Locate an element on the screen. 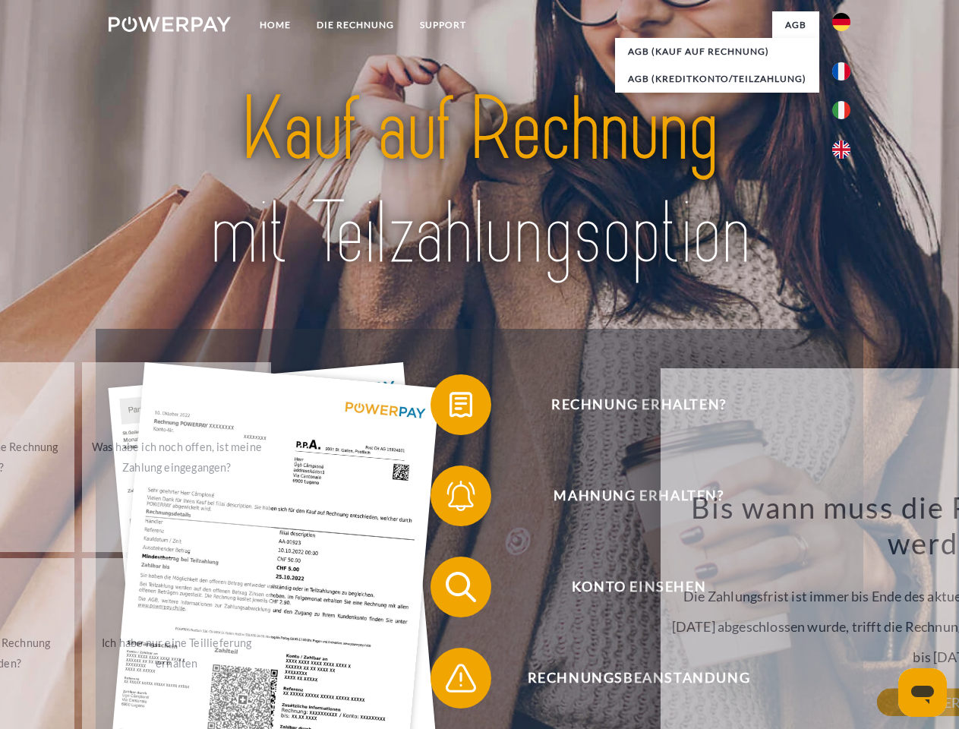 This screenshot has height=729, width=959. button: Rechnungsbeanstandung is located at coordinates (628, 678).